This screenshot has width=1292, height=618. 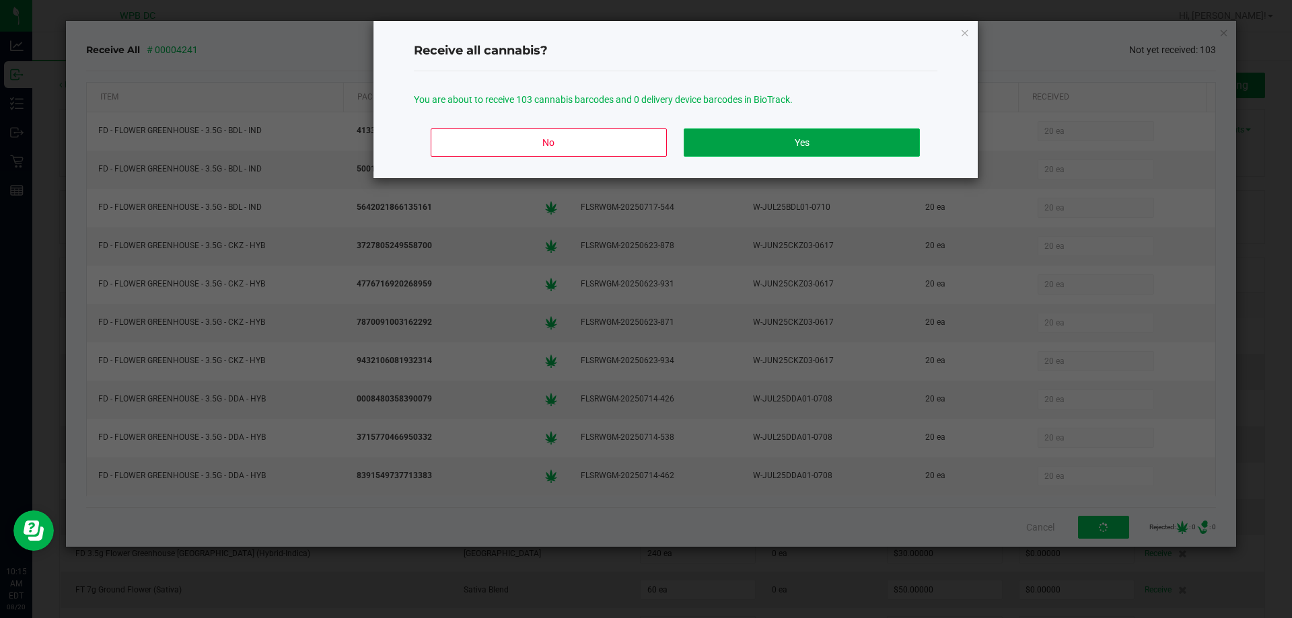 I want to click on button: Close, so click(x=965, y=32).